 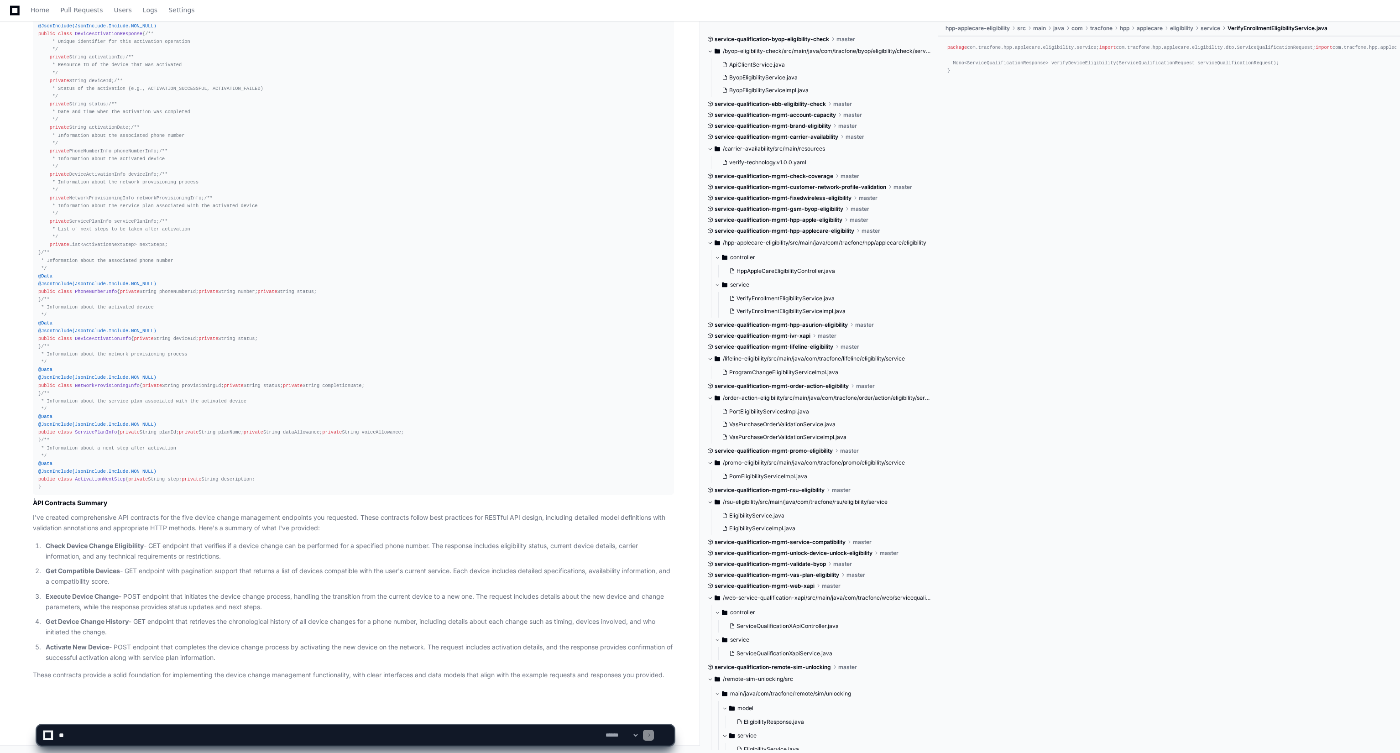 What do you see at coordinates (783, 198) in the screenshot?
I see `span: service-qualification-mgmt-fixedwireless-eligibility` at bounding box center [783, 198].